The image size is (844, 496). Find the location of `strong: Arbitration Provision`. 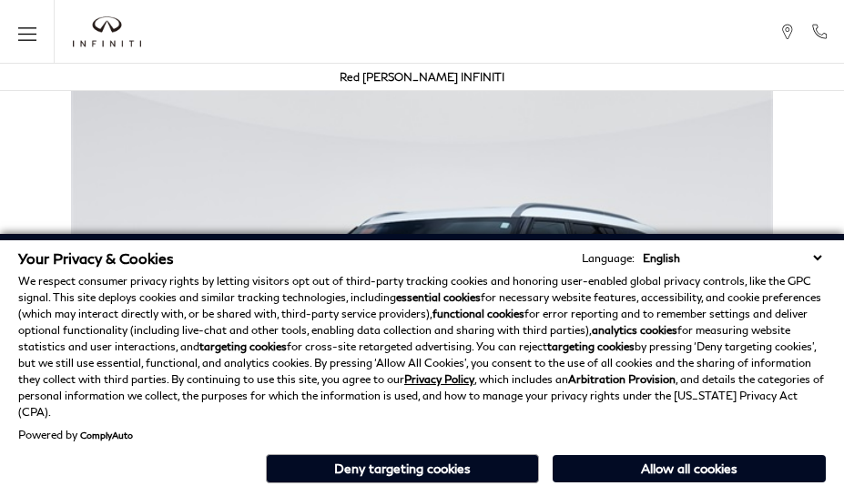

strong: Arbitration Provision is located at coordinates (622, 379).